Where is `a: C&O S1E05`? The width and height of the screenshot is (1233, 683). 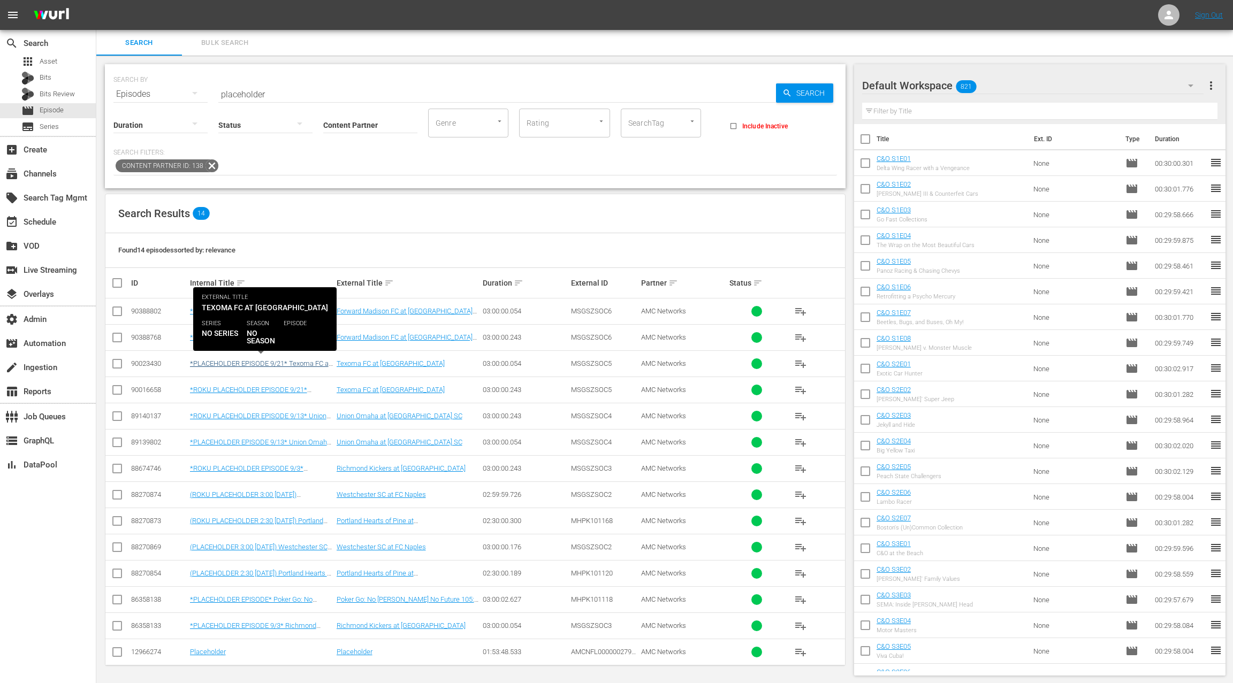
a: C&O S1E05 is located at coordinates (893, 261).